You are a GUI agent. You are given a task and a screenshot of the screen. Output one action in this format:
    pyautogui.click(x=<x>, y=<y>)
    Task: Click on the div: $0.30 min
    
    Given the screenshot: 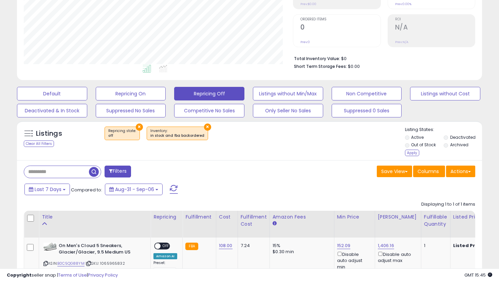 What is the action you would take?
    pyautogui.click(x=301, y=252)
    